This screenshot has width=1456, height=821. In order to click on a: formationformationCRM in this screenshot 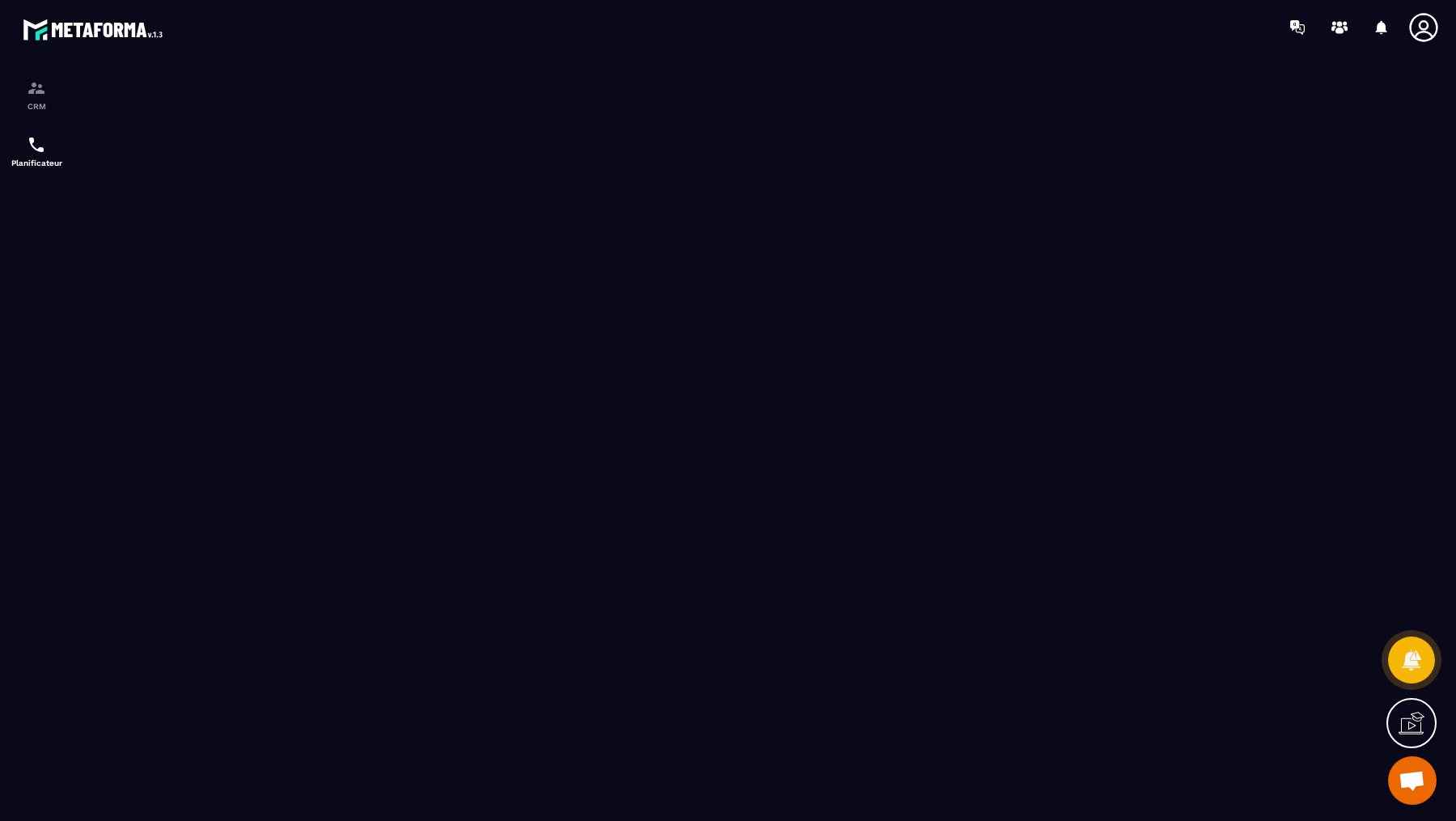, I will do `click(37, 95)`.